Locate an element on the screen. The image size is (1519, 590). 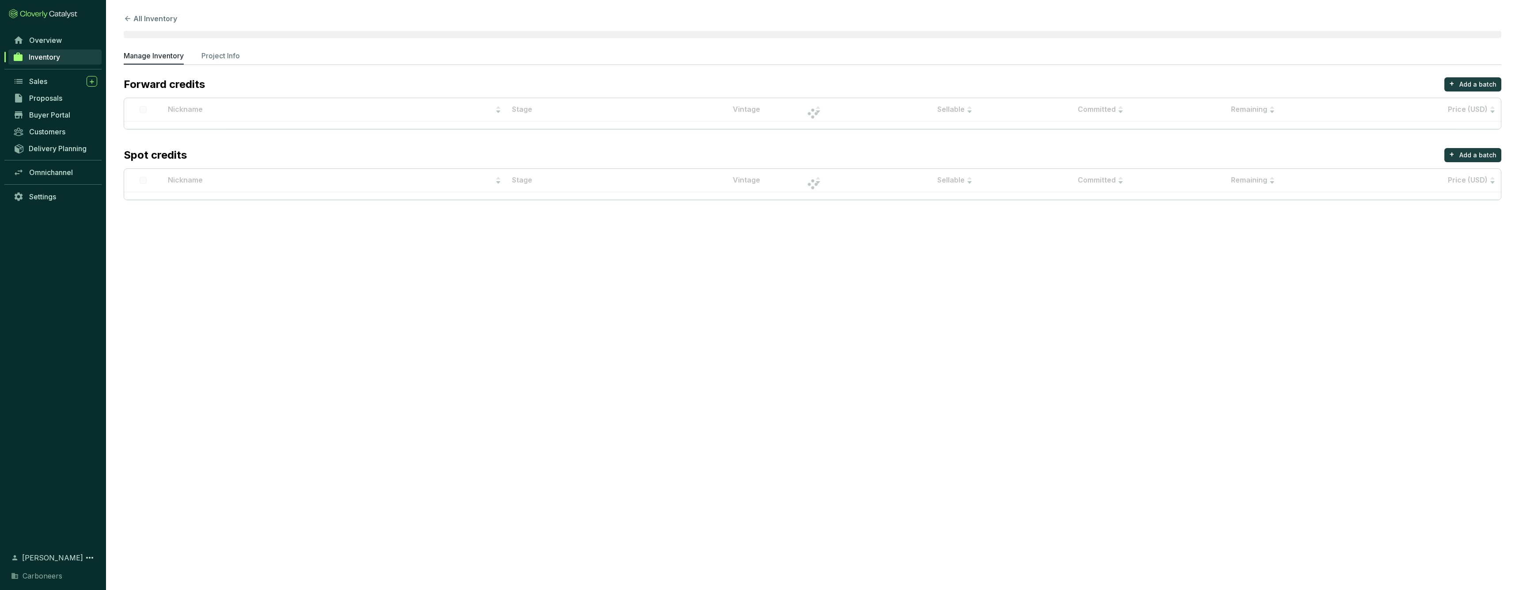
a: Settings is located at coordinates (55, 197).